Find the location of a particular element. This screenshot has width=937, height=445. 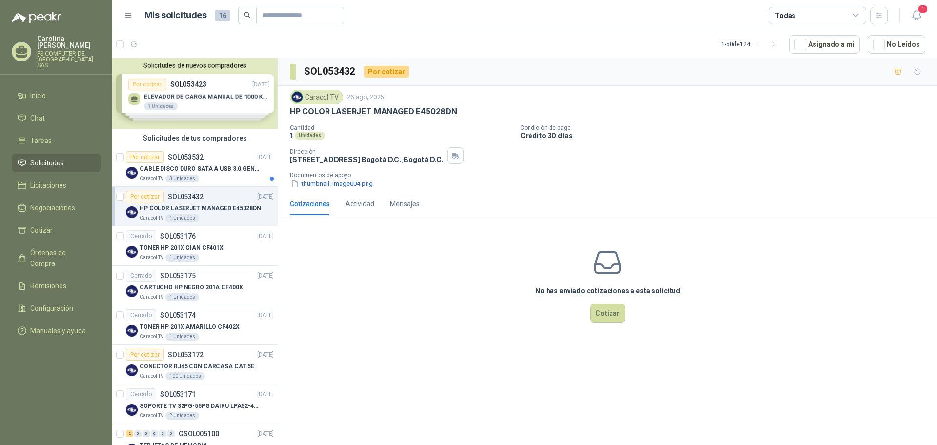

span: Manuales y ayuda is located at coordinates (58, 331).